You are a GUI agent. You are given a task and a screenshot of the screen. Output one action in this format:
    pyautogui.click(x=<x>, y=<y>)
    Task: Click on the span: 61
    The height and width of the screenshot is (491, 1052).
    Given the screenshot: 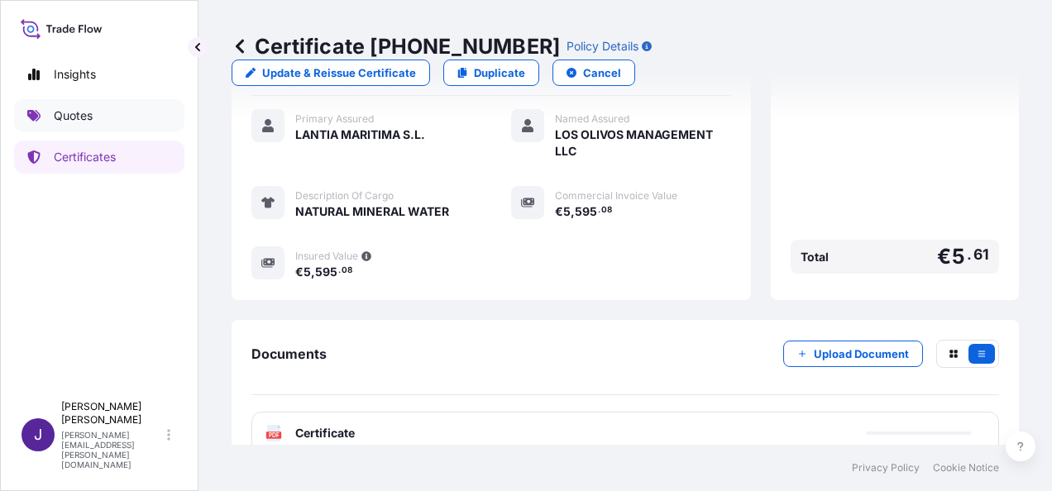 What is the action you would take?
    pyautogui.click(x=981, y=255)
    